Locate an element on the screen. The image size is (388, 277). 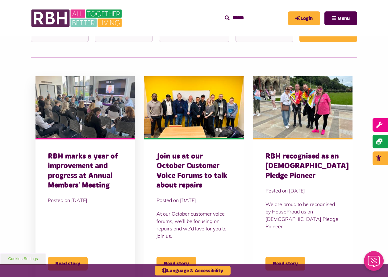
img: Group photo of customers and colleagues at the Lighthouse Project is located at coordinates (194, 107).